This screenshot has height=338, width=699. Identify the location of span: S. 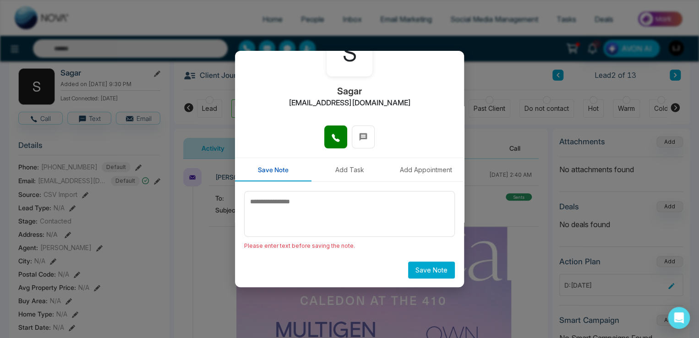
(349, 53).